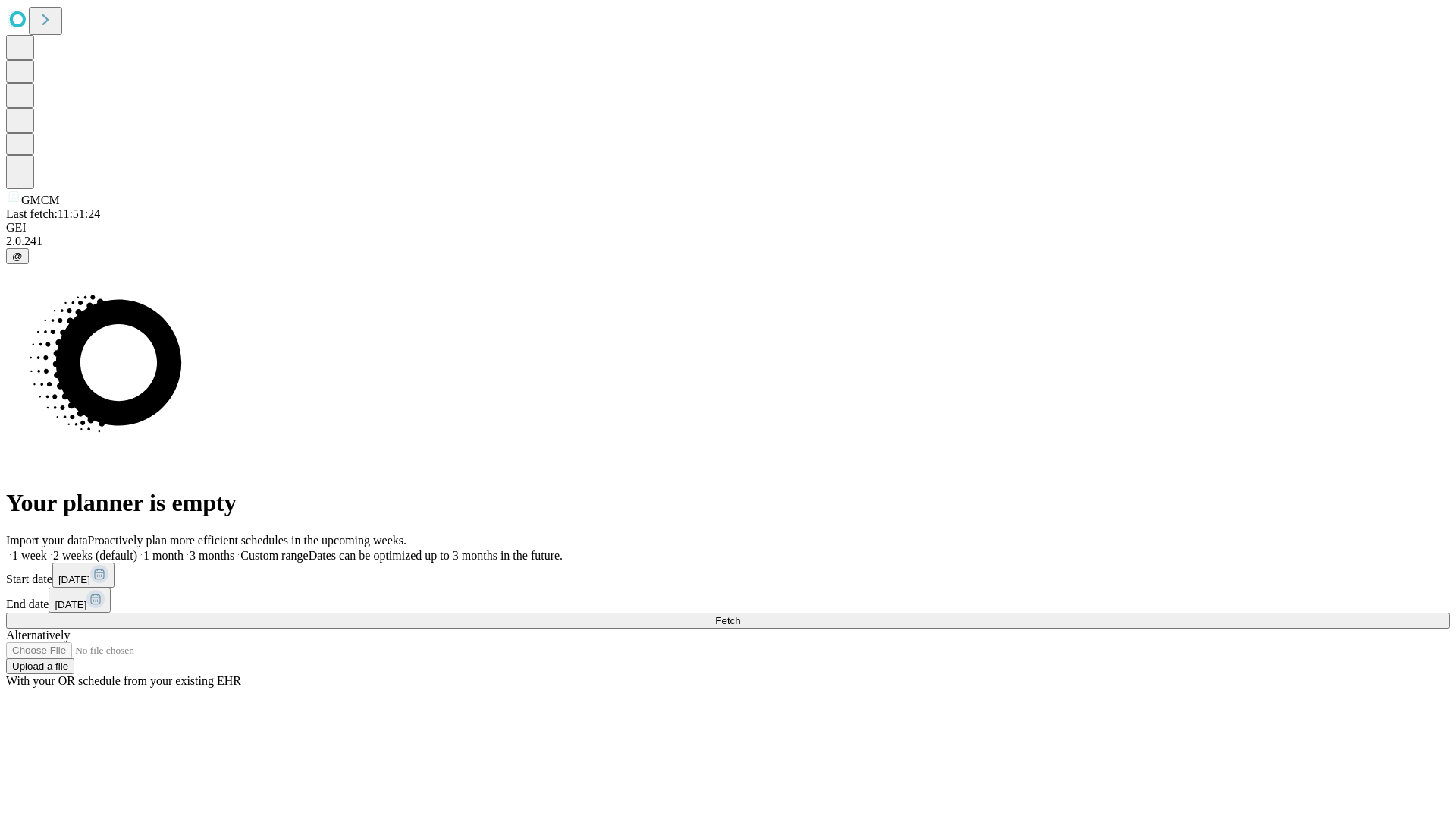  What do you see at coordinates (47, 540) in the screenshot?
I see `span: Import your data` at bounding box center [47, 540].